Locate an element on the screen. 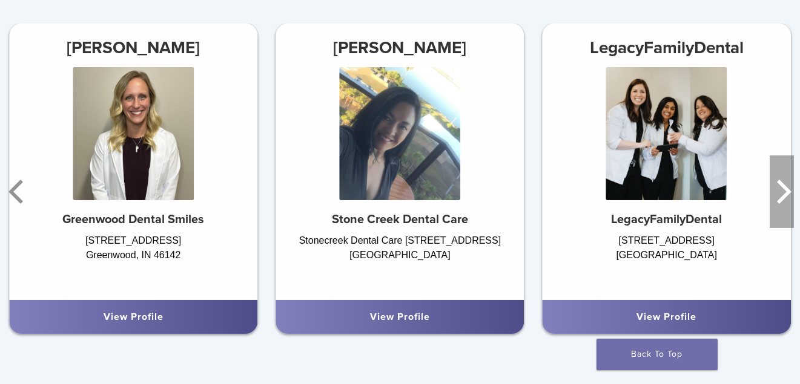 The height and width of the screenshot is (384, 800). a: Back To Top is located at coordinates (657, 355).